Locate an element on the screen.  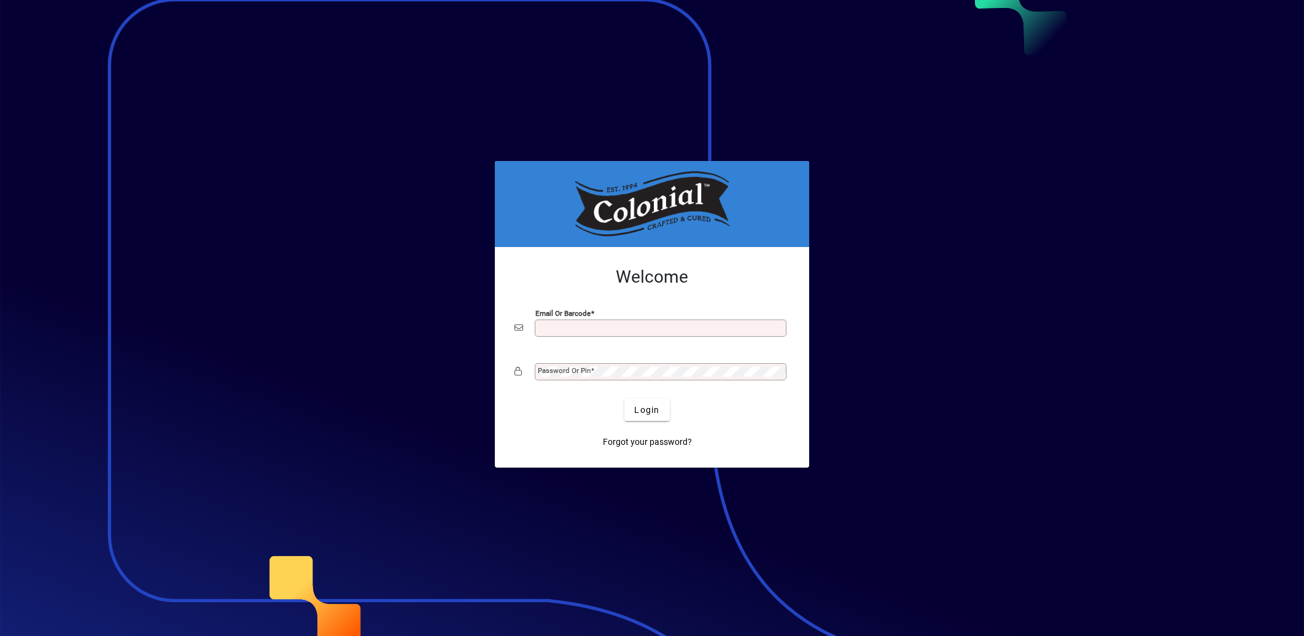
button: Login is located at coordinates (647, 410).